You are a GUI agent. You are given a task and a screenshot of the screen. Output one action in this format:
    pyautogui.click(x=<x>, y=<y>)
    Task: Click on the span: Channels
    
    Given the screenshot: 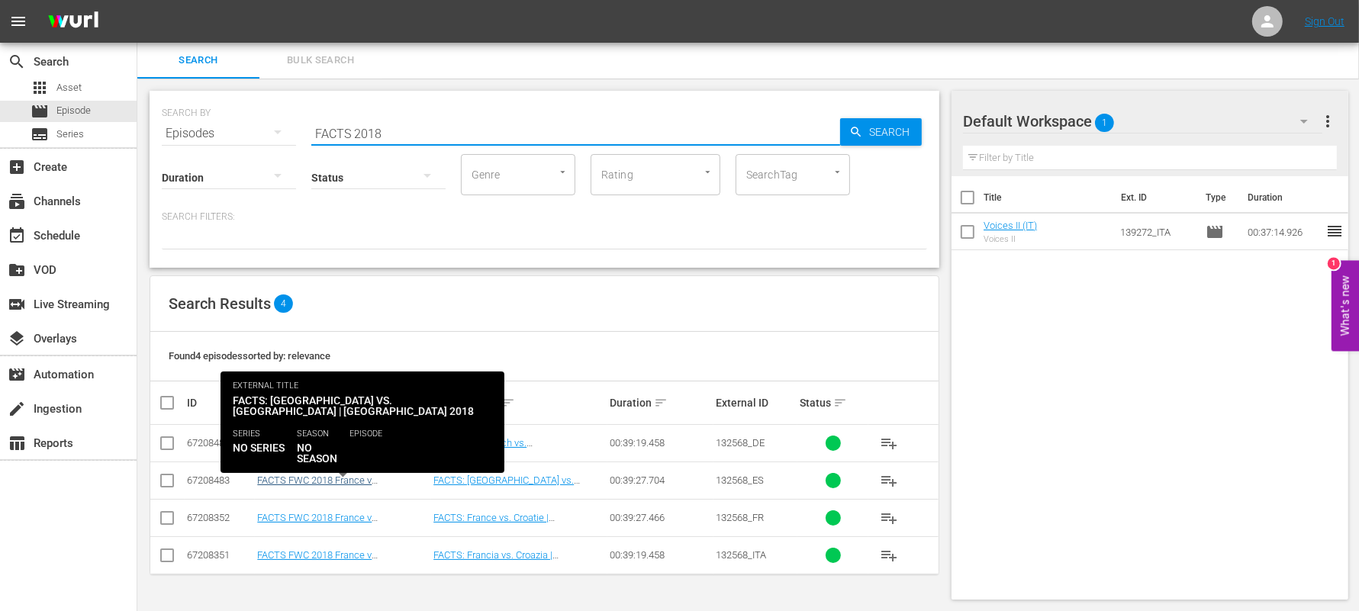 What is the action you would take?
    pyautogui.click(x=17, y=201)
    